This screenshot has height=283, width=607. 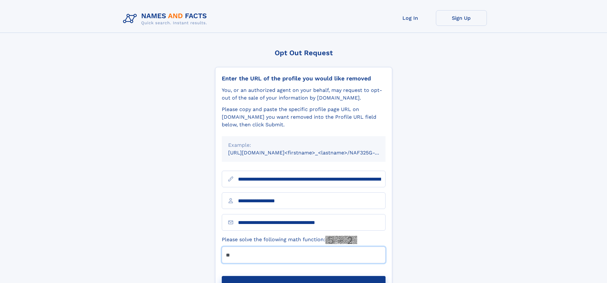 What do you see at coordinates (461, 18) in the screenshot?
I see `a: Sign Up` at bounding box center [461, 18].